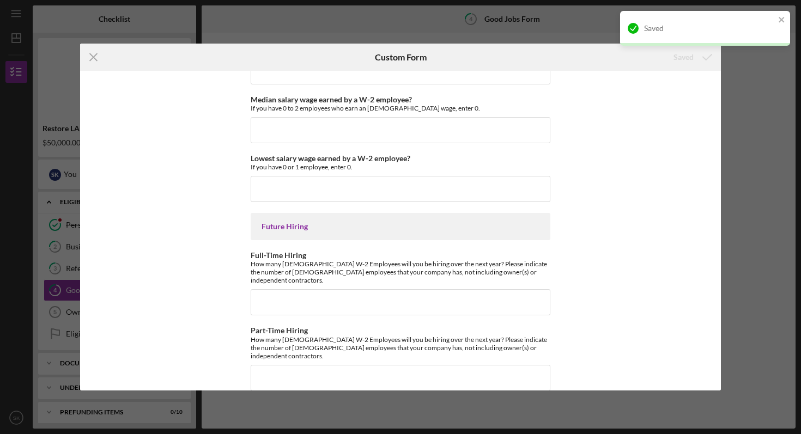  Describe the element at coordinates (782, 20) in the screenshot. I see `button: close` at that location.